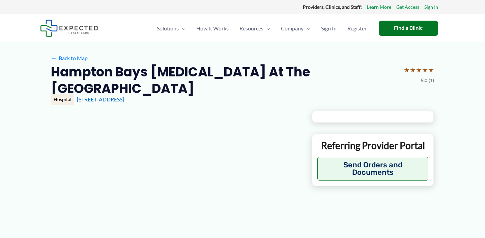 This screenshot has width=485, height=238. Describe the element at coordinates (69, 58) in the screenshot. I see `a: ←Back to Map` at that location.